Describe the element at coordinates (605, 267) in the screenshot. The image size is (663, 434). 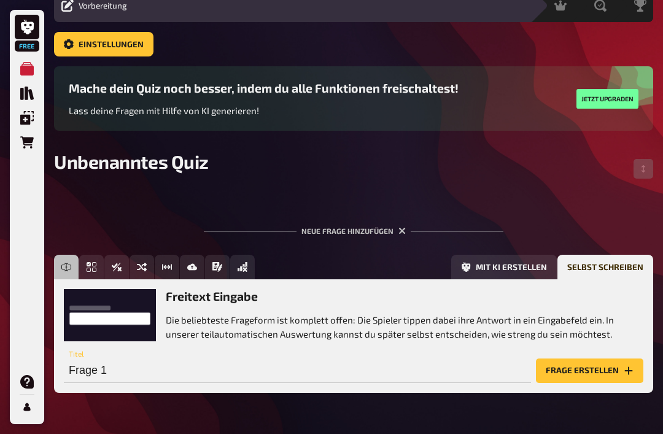
I see `button: Selbst schreiben` at that location.